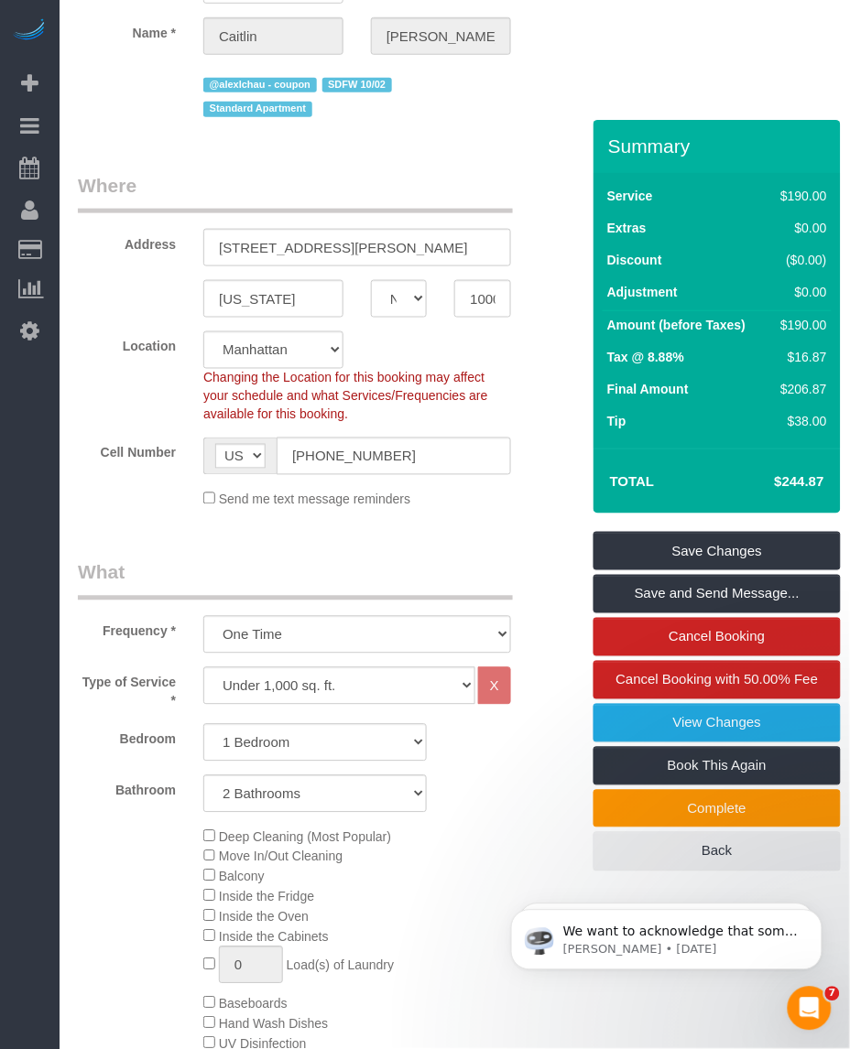 The image size is (850, 1049). What do you see at coordinates (345, 397) in the screenshot?
I see `span: Changing the Location for this booking may affect your schedule and what Services/Frequencies are...` at bounding box center [345, 397].